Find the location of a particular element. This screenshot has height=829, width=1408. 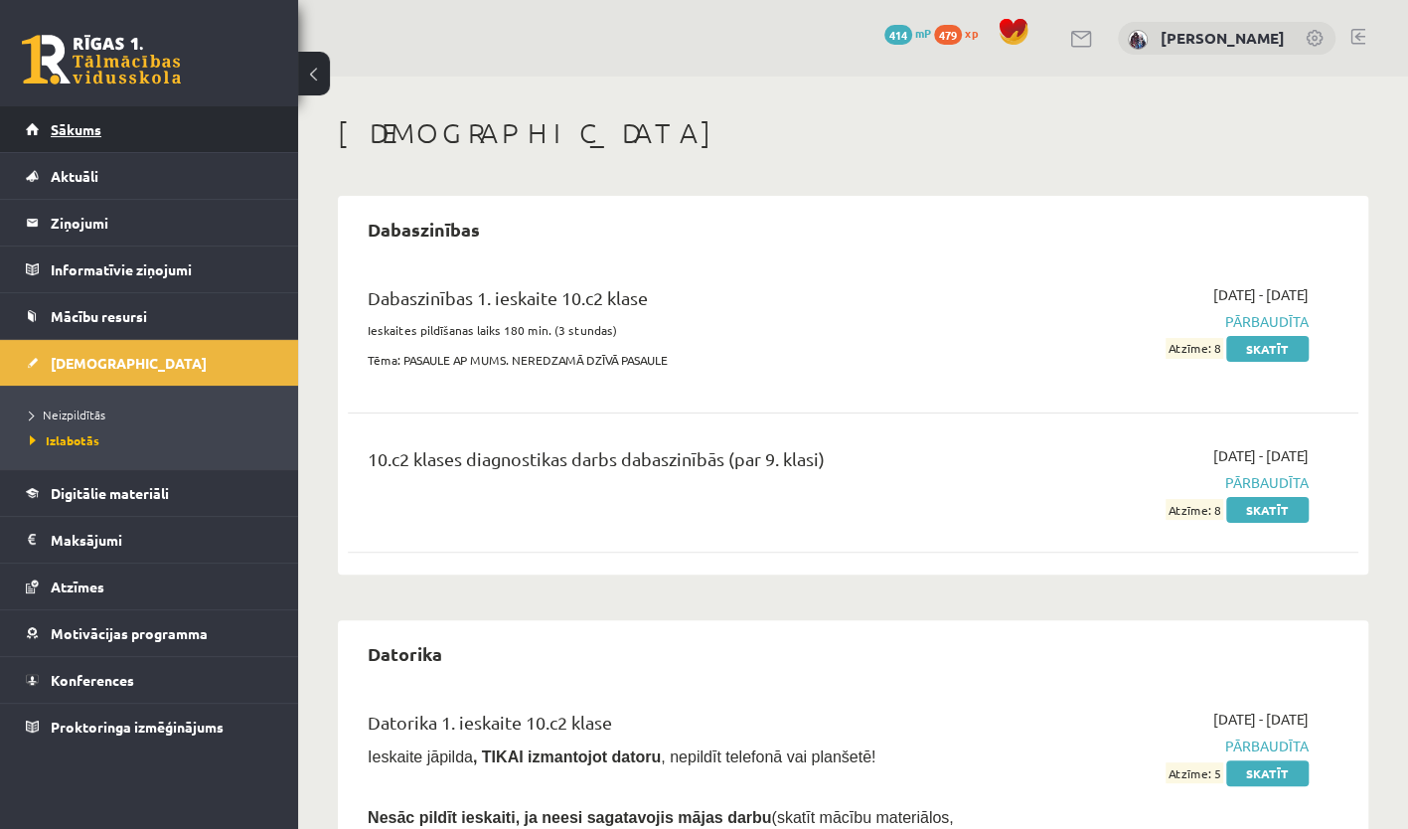

h2: Datorika is located at coordinates (405, 653).